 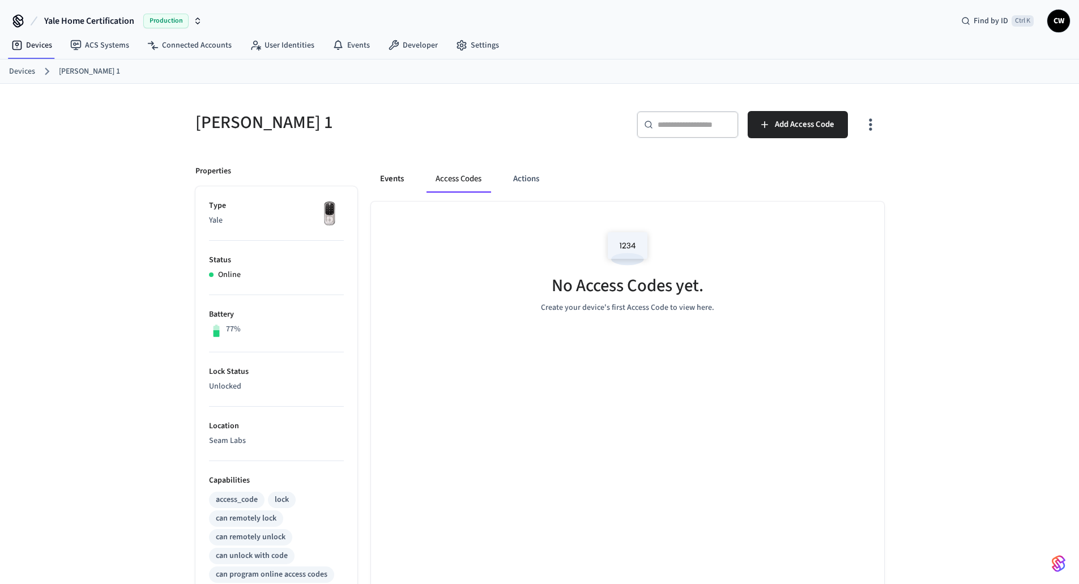 I want to click on p: Online, so click(x=229, y=275).